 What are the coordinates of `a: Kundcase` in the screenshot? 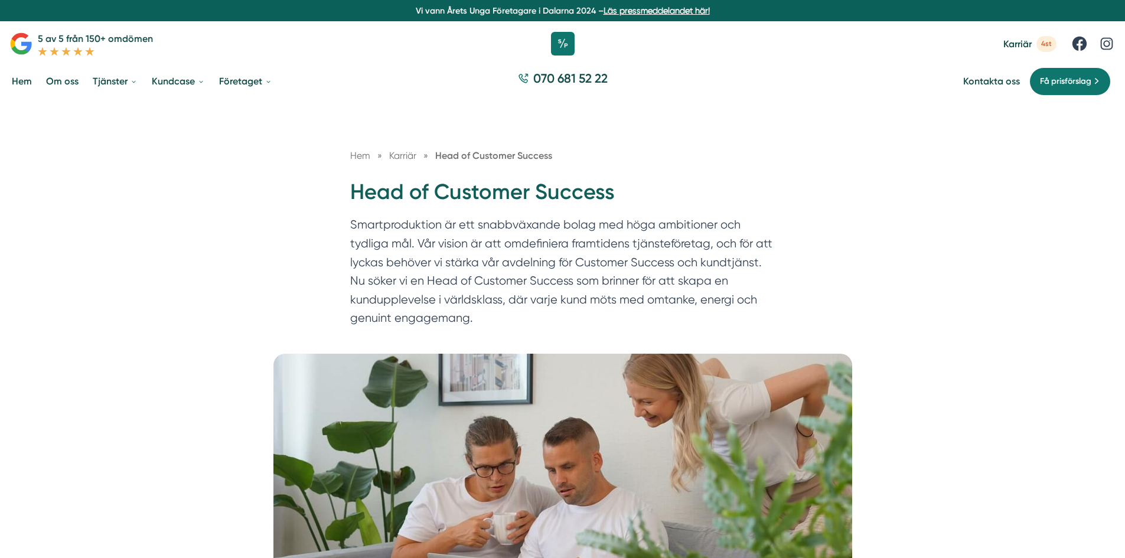 It's located at (178, 81).